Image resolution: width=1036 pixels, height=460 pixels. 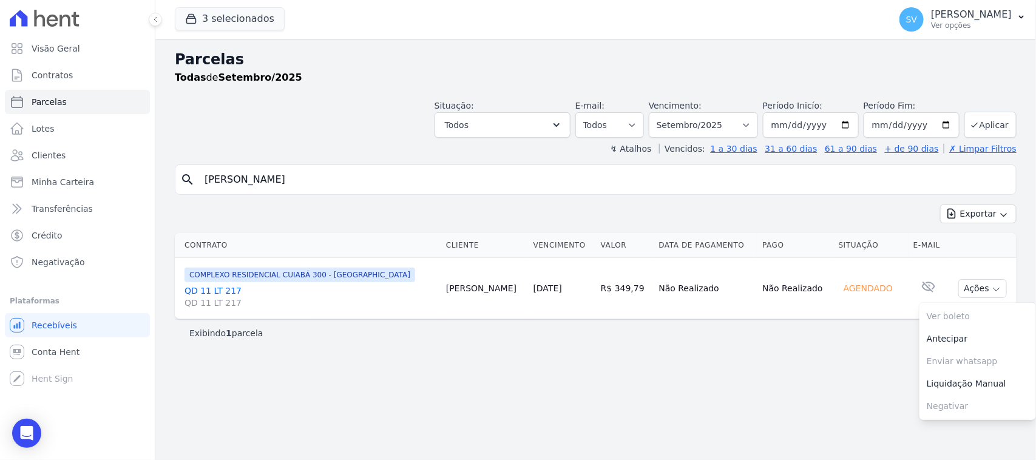 What do you see at coordinates (310, 297) in the screenshot?
I see `a: QD 11 LT 217QD 11 LT 217` at bounding box center [310, 297].